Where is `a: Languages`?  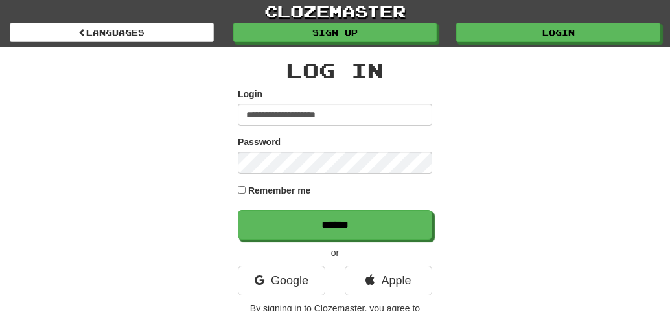
a: Languages is located at coordinates (112, 32).